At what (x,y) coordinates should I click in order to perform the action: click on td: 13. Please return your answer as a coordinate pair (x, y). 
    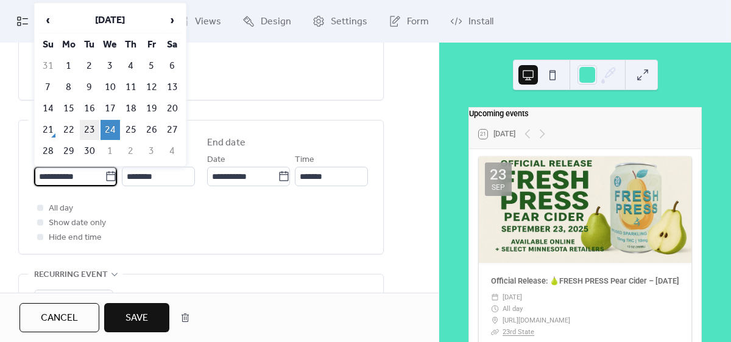
    Looking at the image, I should click on (172, 87).